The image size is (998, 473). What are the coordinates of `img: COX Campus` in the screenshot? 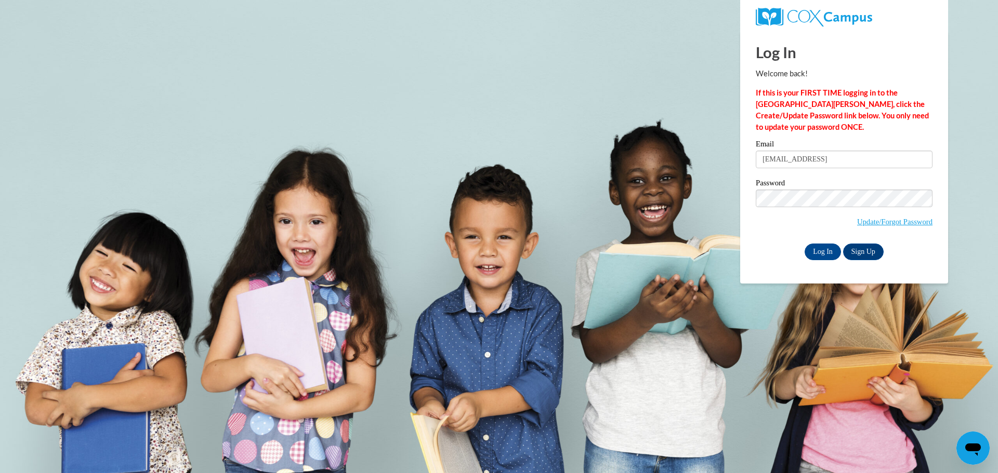 It's located at (814, 17).